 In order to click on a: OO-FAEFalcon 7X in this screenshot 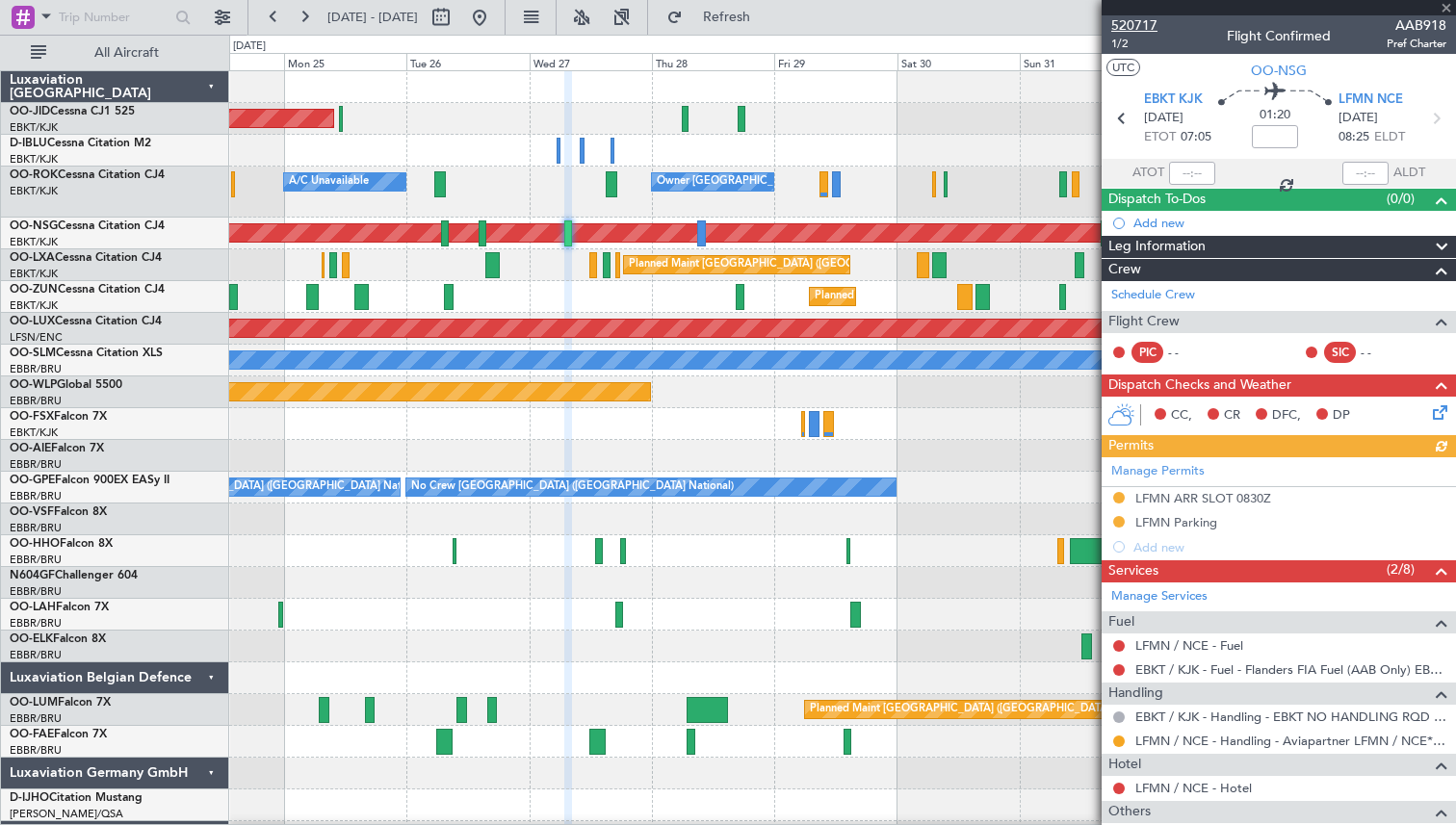, I will do `click(58, 734)`.